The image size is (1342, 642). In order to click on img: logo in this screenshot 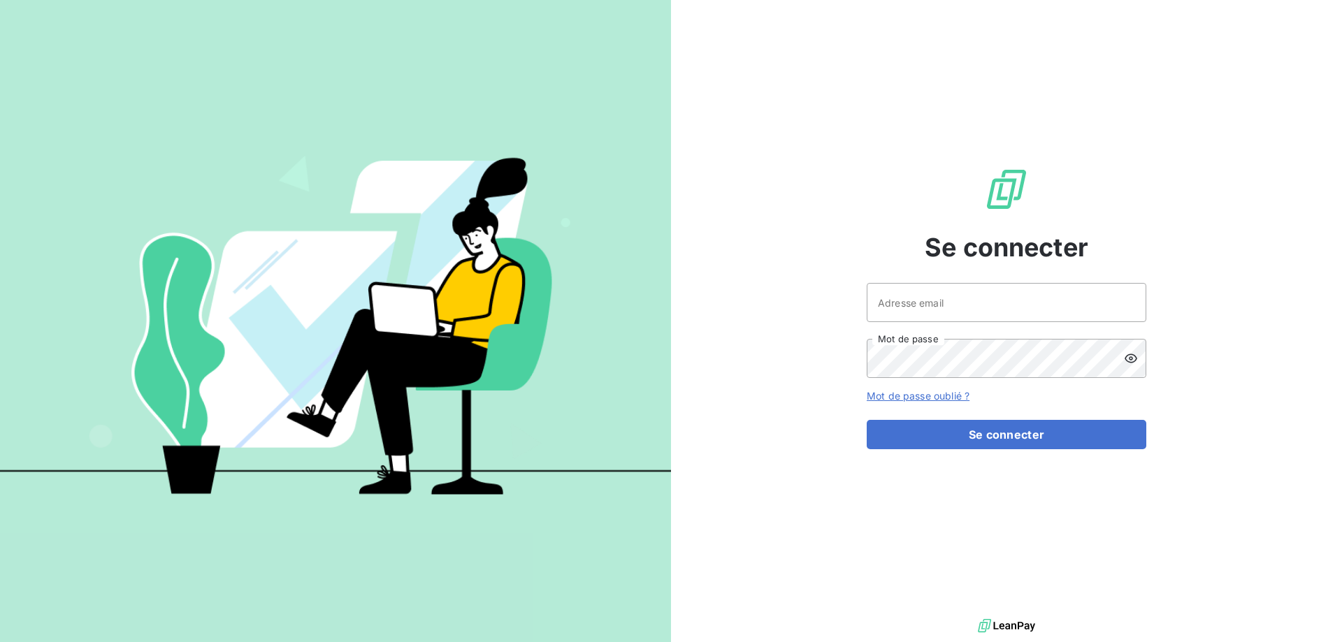, I will do `click(1007, 626)`.